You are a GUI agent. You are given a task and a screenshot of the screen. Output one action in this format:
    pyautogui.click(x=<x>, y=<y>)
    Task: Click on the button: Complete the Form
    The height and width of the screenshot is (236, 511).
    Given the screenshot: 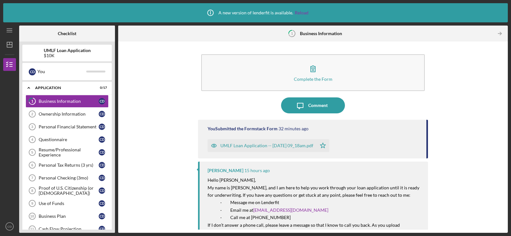 What is the action you would take?
    pyautogui.click(x=313, y=73)
    